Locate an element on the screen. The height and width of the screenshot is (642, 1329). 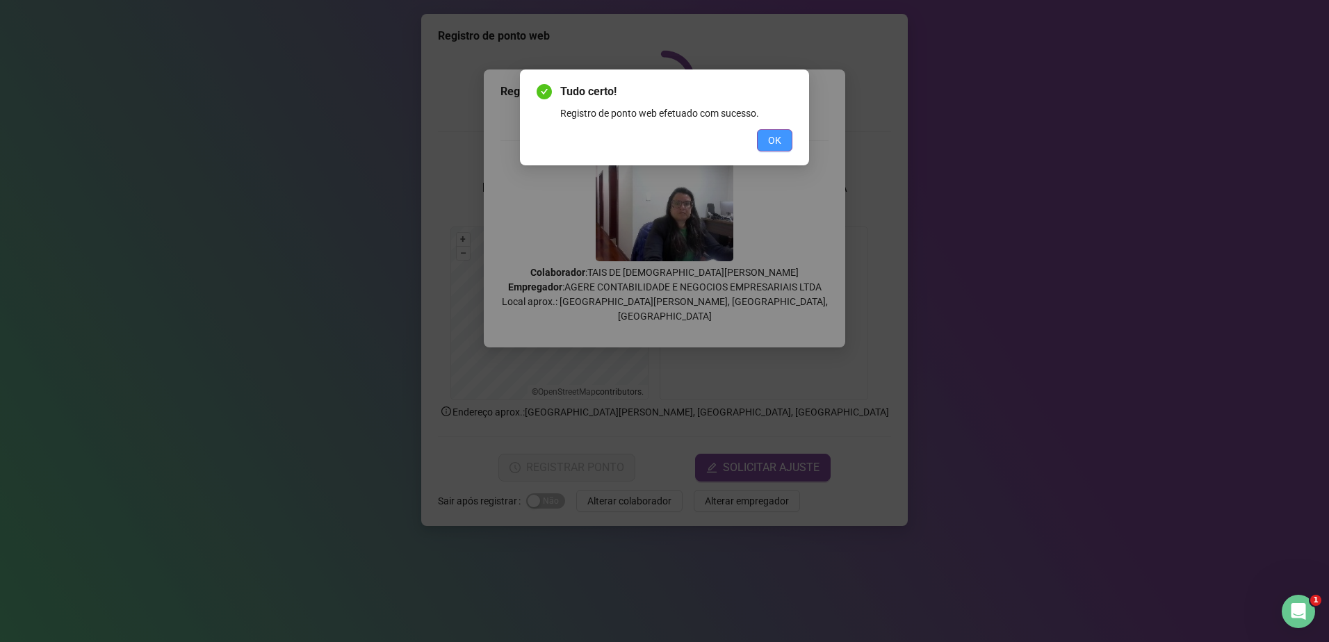
span: 1 is located at coordinates (1316, 601).